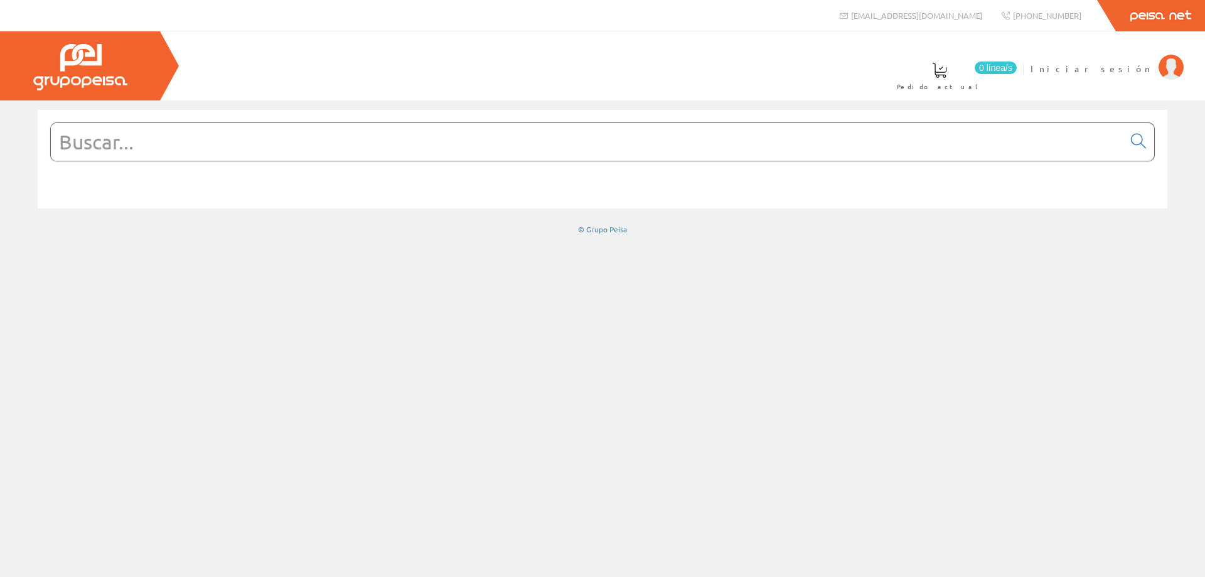 This screenshot has height=577, width=1205. I want to click on div: © Grupo Peisa, so click(602, 229).